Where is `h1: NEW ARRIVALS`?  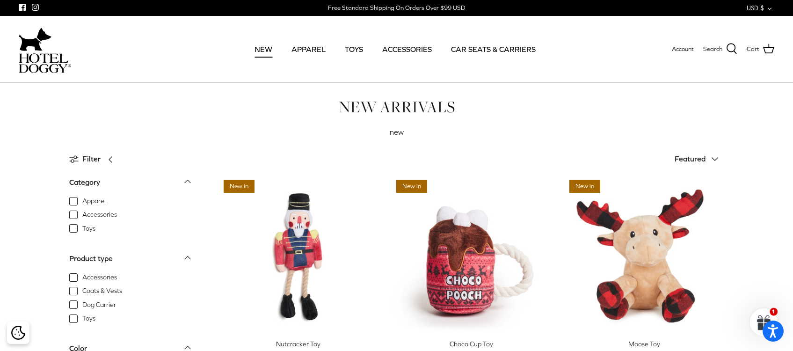 h1: NEW ARRIVALS is located at coordinates (397, 107).